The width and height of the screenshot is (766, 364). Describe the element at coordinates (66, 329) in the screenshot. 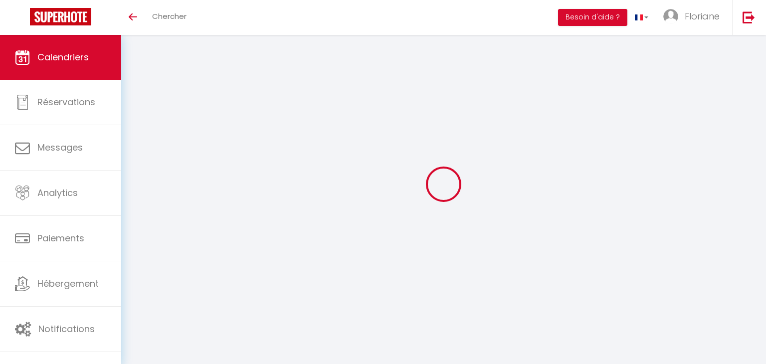

I see `span: Notifications` at that location.